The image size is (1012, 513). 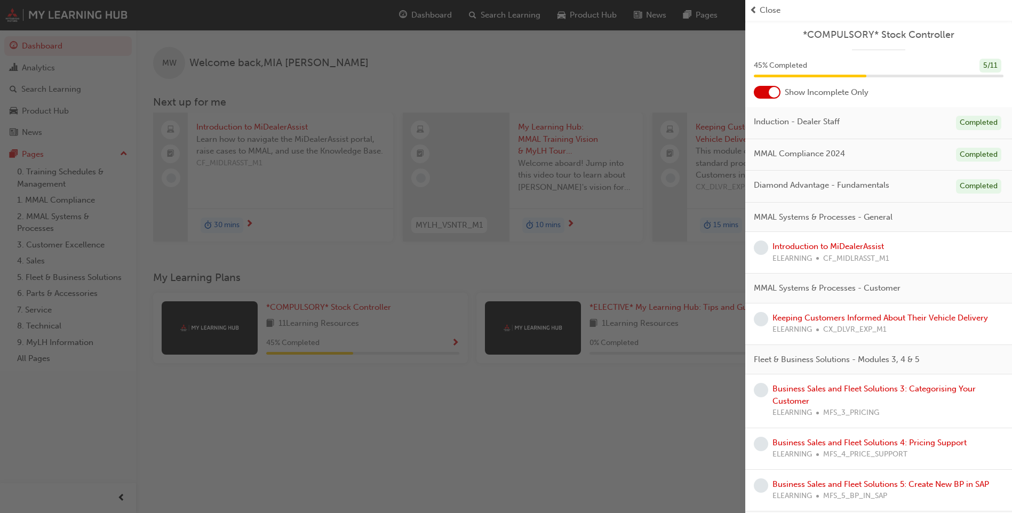 What do you see at coordinates (851, 413) in the screenshot?
I see `span: MFS_3_PRICING` at bounding box center [851, 413].